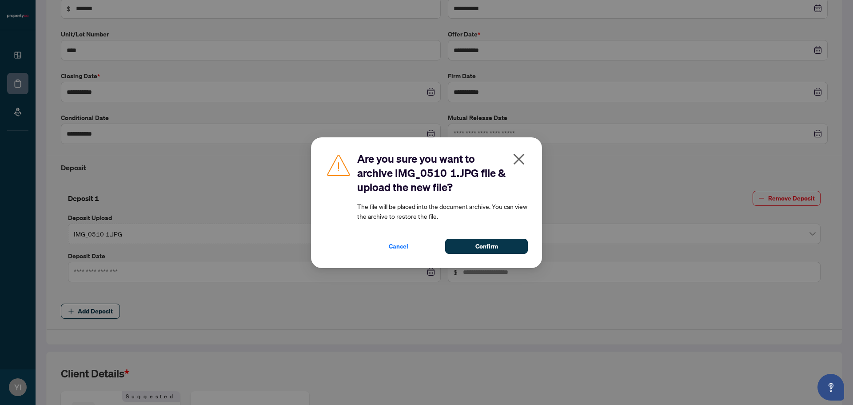 The image size is (853, 405). Describe the element at coordinates (486, 246) in the screenshot. I see `span: Confirm` at that location.